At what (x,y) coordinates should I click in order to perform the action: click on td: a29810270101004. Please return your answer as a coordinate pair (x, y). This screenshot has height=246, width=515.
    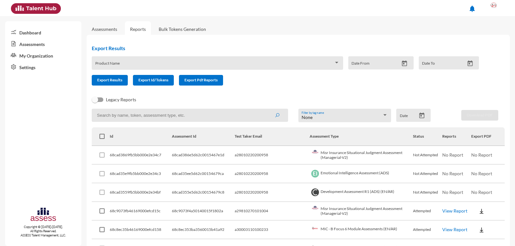
    Looking at the image, I should click on (273, 212).